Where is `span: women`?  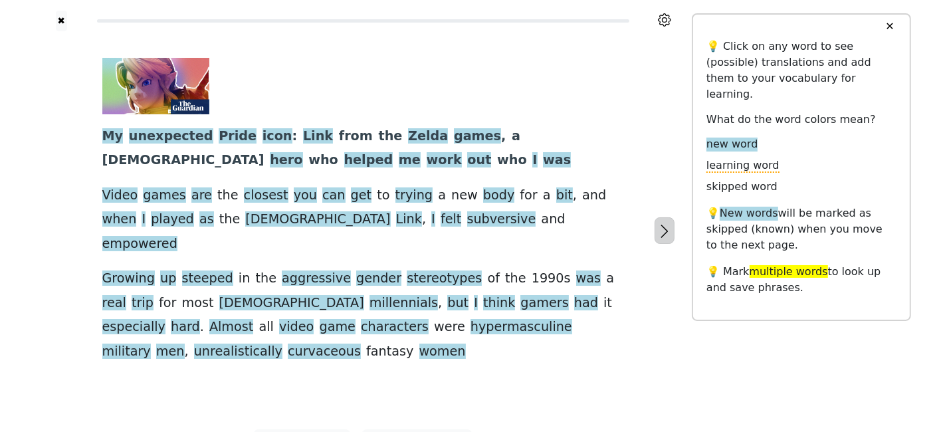
span: women is located at coordinates (443, 352).